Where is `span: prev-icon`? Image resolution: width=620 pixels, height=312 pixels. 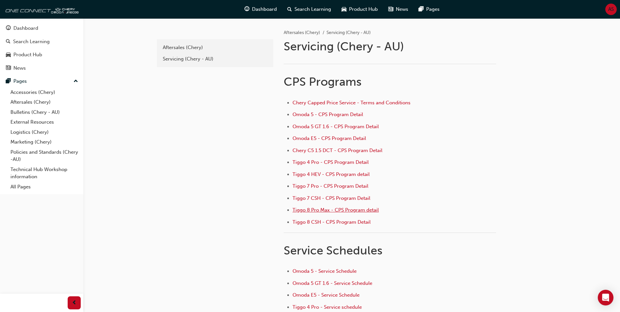 span: prev-icon is located at coordinates (74, 303).